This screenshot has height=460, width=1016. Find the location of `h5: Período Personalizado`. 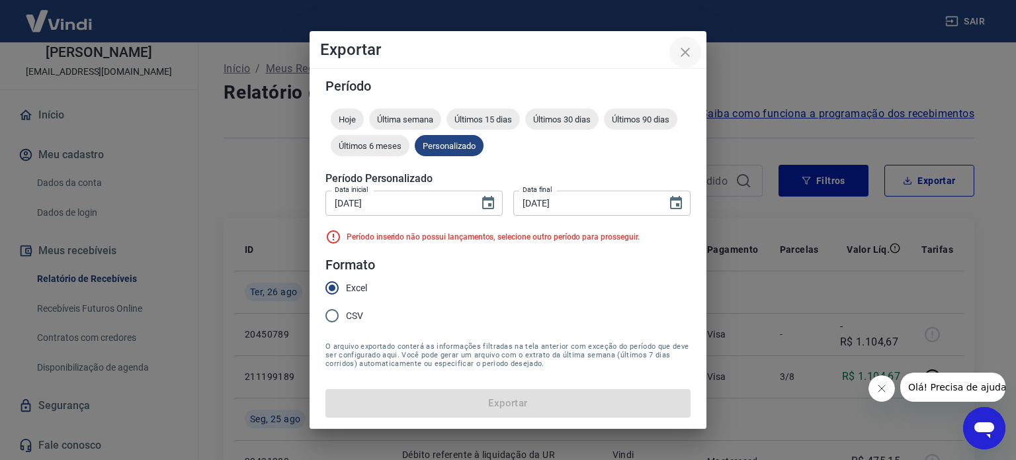

h5: Período Personalizado is located at coordinates (508, 179).